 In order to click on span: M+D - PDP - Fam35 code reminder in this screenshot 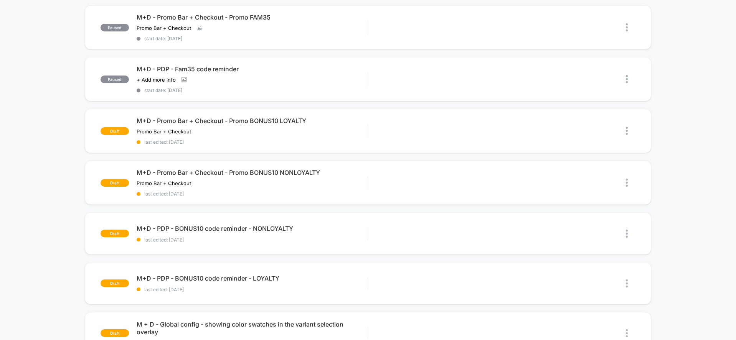, I will do `click(252, 69)`.